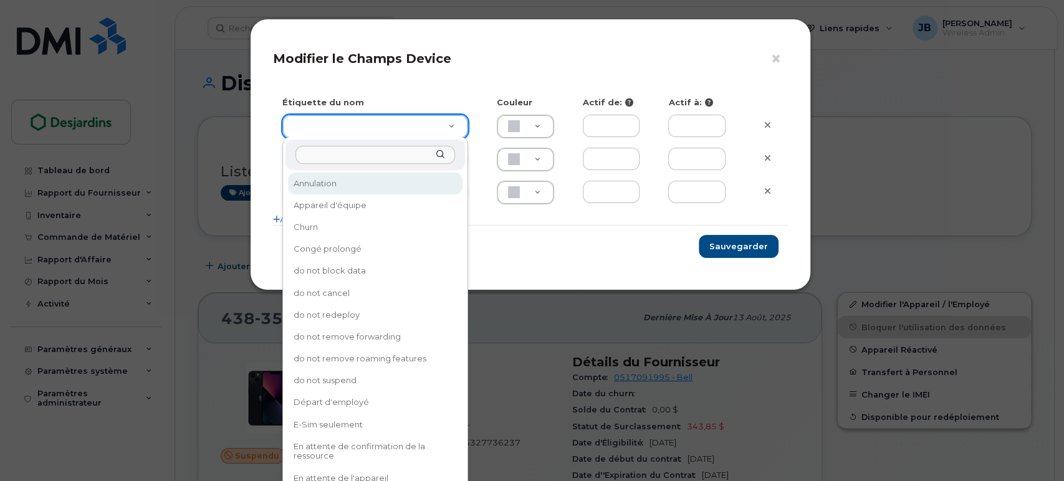 The height and width of the screenshot is (481, 1064). What do you see at coordinates (375, 293) in the screenshot?
I see `div: do not cancel` at bounding box center [375, 293].